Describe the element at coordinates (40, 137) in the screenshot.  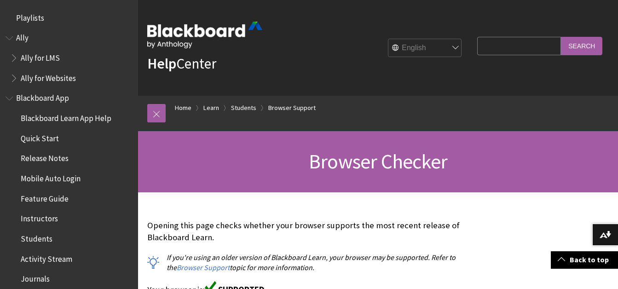
I see `span: Quick Start` at that location.